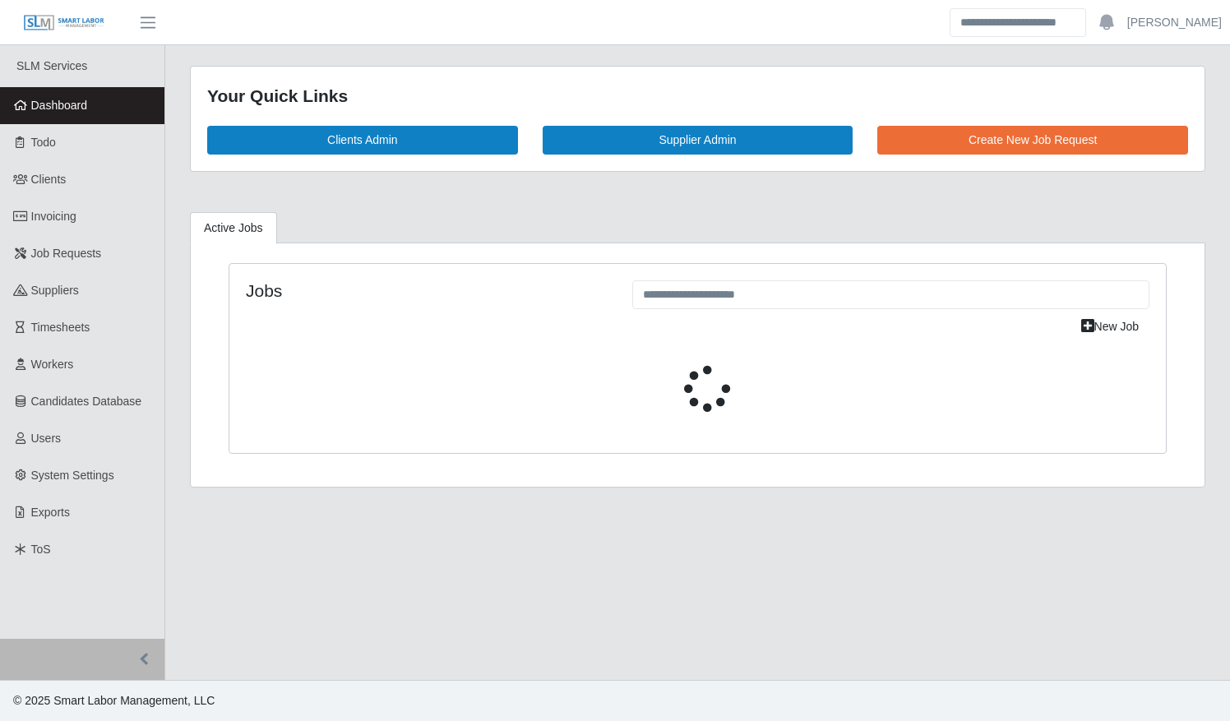 The image size is (1230, 721). Describe the element at coordinates (55, 290) in the screenshot. I see `span: Suppliers` at that location.